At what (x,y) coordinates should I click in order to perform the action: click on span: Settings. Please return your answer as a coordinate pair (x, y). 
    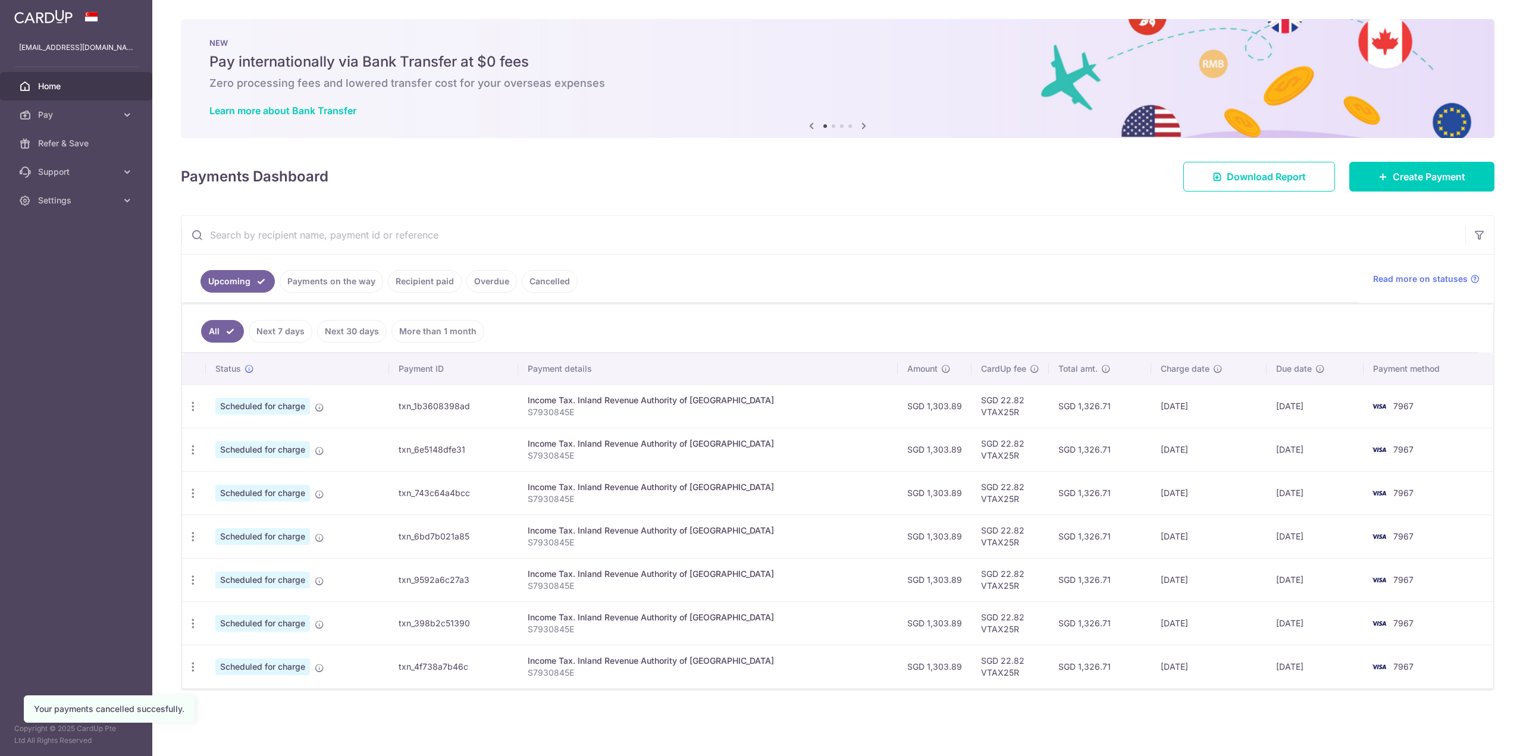
    Looking at the image, I should click on (77, 200).